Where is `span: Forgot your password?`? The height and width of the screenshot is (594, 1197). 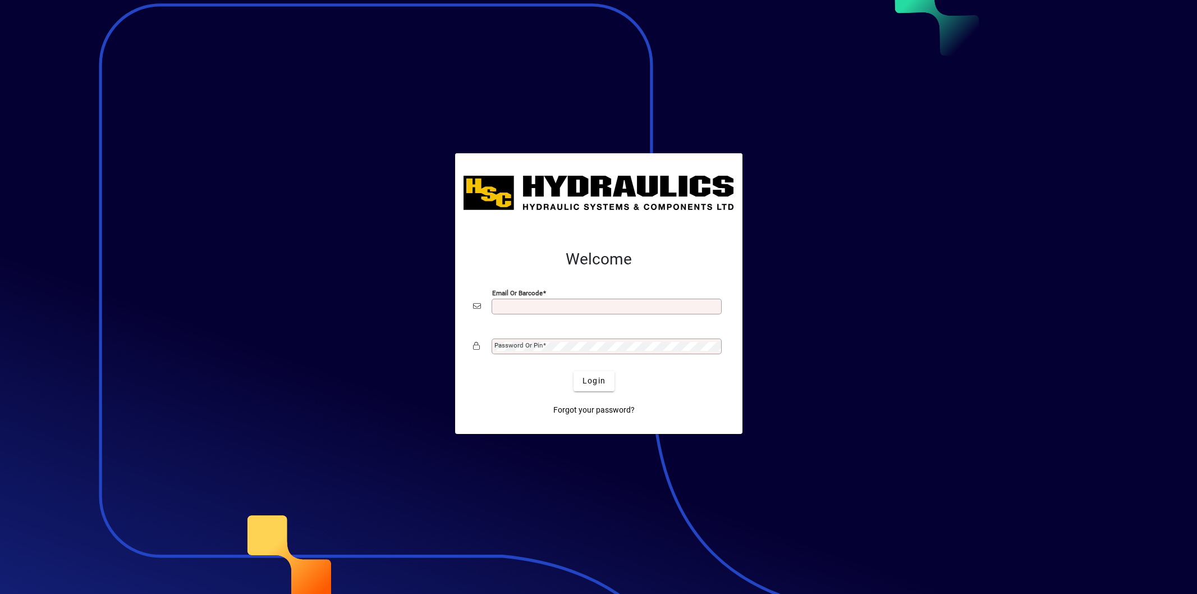 span: Forgot your password? is located at coordinates (594, 410).